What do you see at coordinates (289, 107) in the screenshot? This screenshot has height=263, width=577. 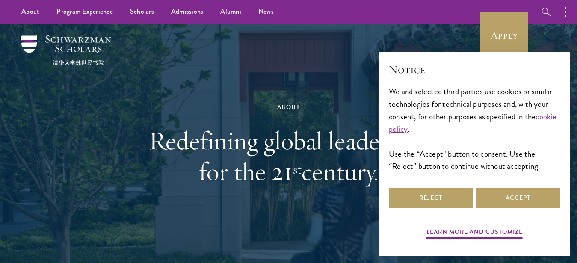 I see `div: About` at bounding box center [289, 107].